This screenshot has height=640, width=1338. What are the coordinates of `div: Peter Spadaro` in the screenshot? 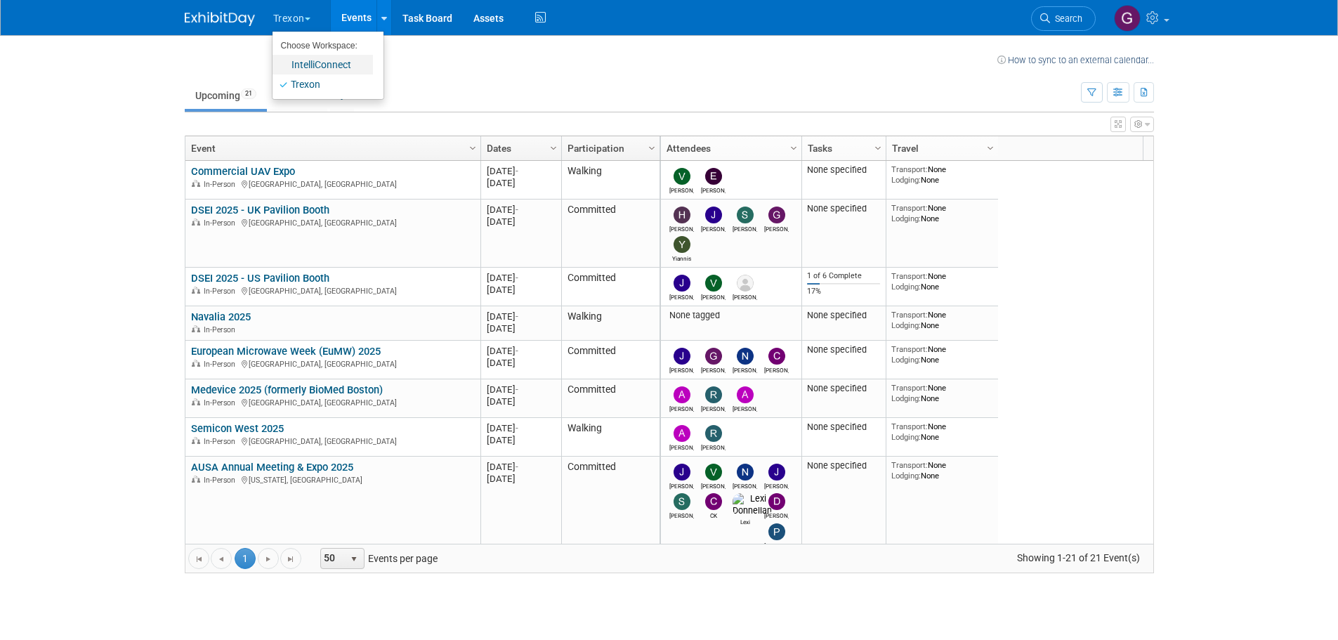 It's located at (776, 544).